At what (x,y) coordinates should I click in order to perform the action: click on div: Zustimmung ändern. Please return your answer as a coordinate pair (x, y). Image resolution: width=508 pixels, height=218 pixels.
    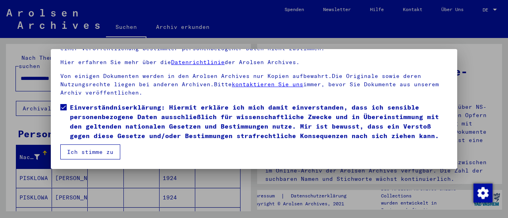
    Looking at the image, I should click on (482, 193).